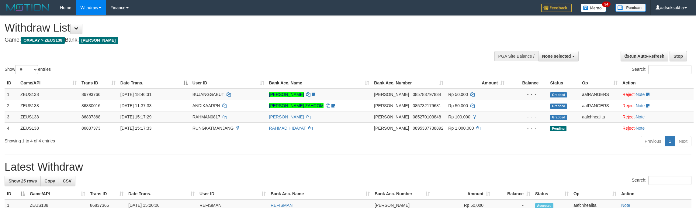 The width and height of the screenshot is (696, 208). What do you see at coordinates (678, 56) in the screenshot?
I see `a: Stop` at bounding box center [678, 56].